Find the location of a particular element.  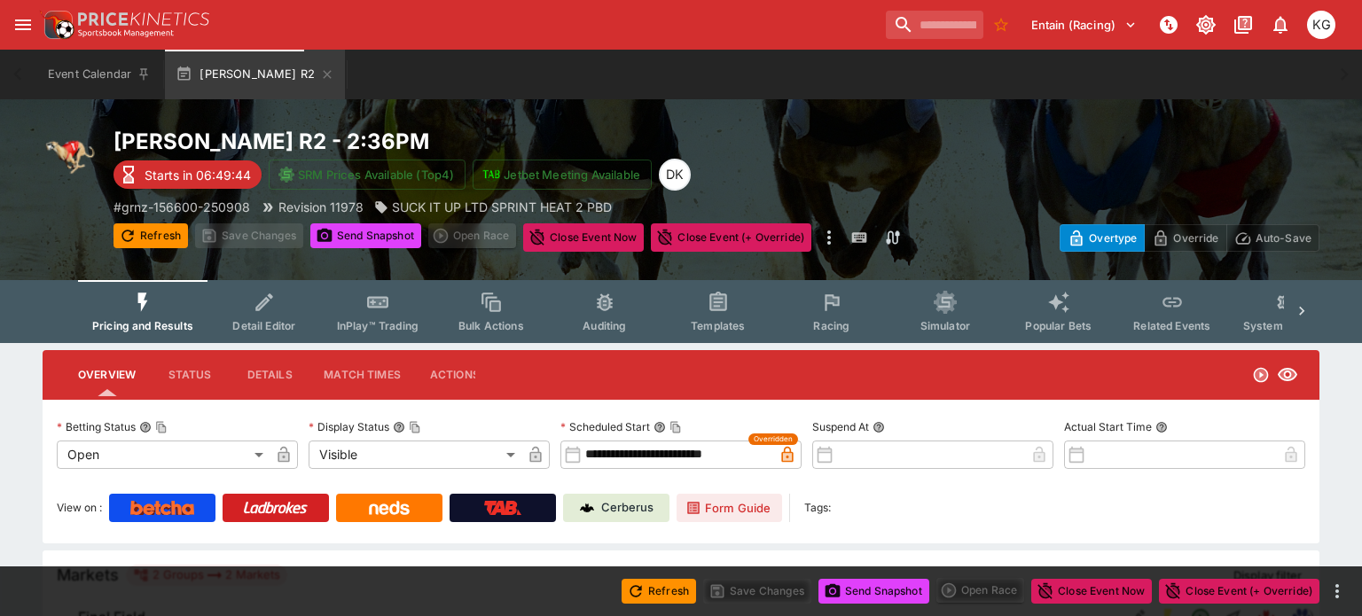

span: System Controls is located at coordinates (1287, 325).